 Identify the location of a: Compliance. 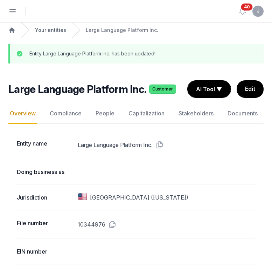
(65, 113).